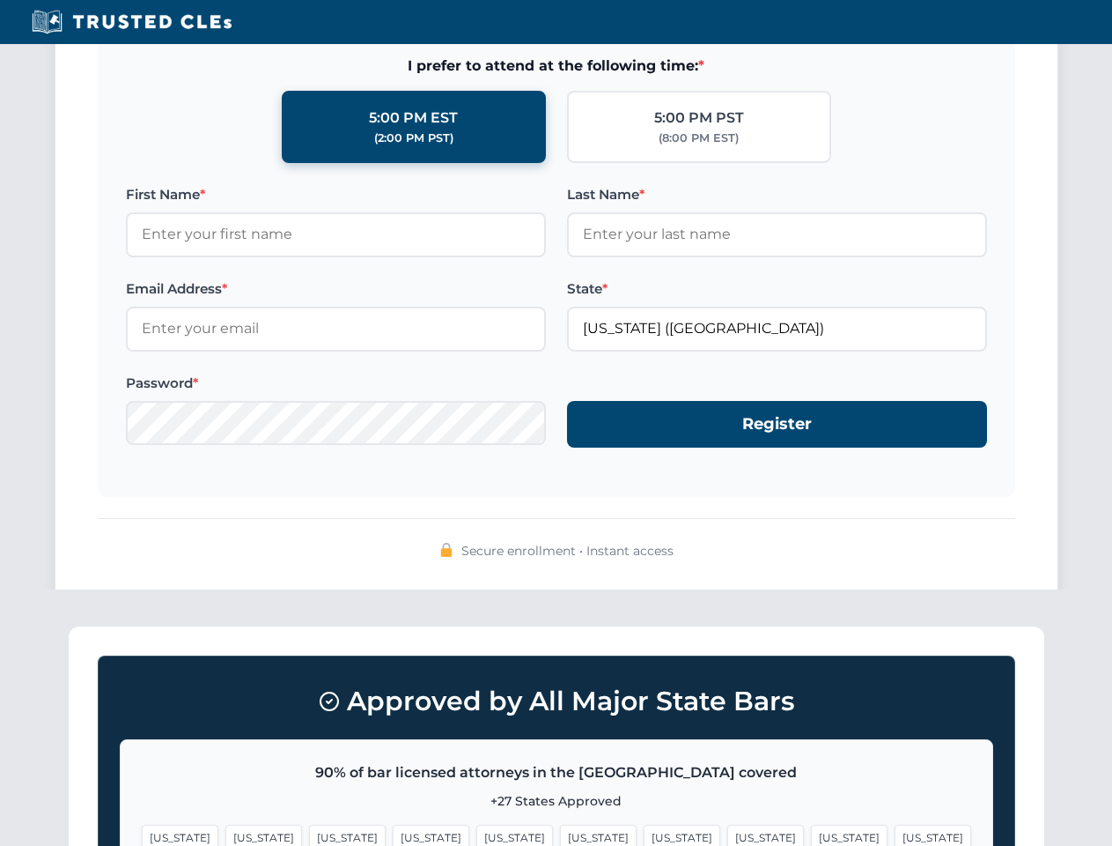  Describe the element at coordinates (336, 234) in the screenshot. I see `input: Enter your first name` at that location.